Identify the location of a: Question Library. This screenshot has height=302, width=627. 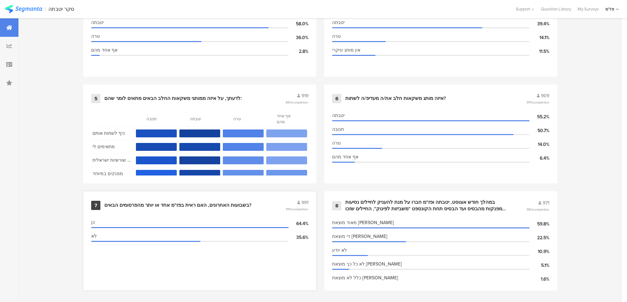
(556, 9).